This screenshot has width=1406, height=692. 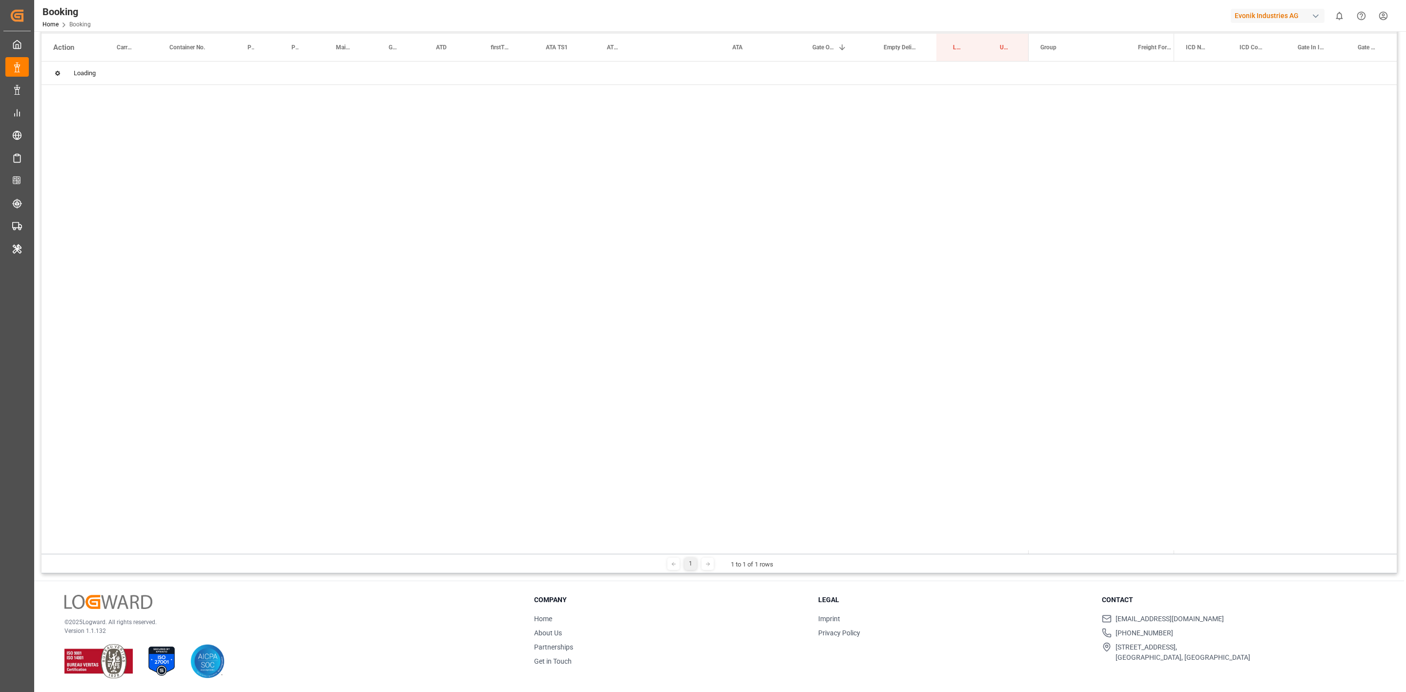 What do you see at coordinates (1278, 16) in the screenshot?
I see `div: Evonik Industries AG` at bounding box center [1278, 16].